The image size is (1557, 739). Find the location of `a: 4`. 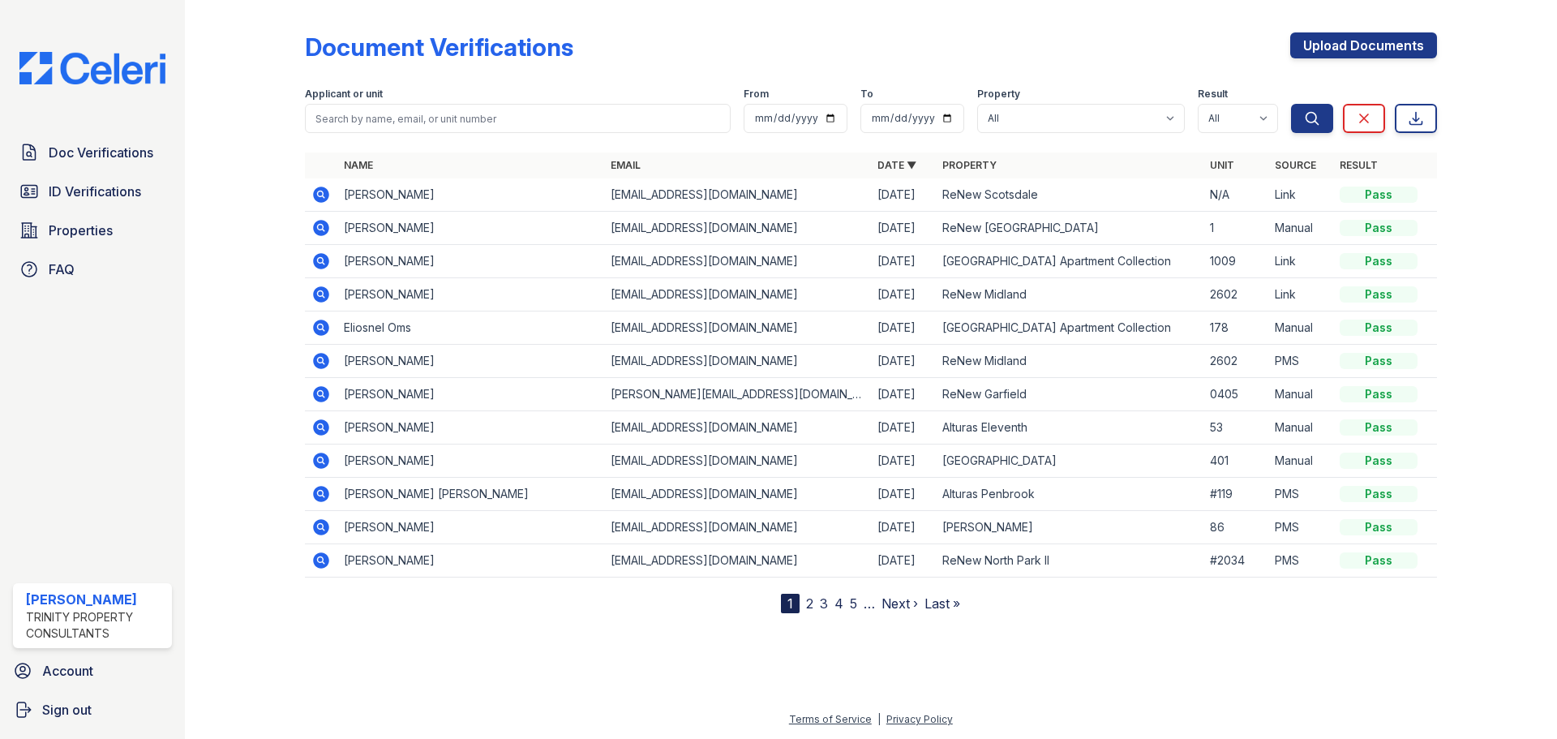

a: 4 is located at coordinates (839, 603).